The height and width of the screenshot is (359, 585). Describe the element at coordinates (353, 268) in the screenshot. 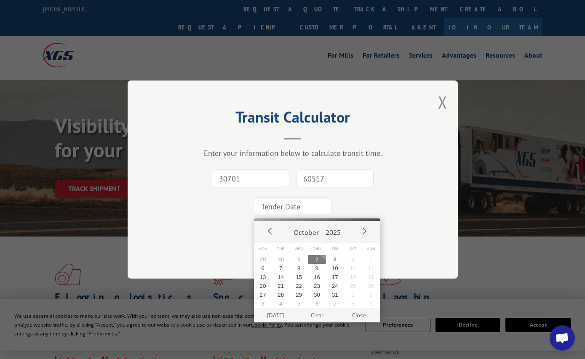

I see `button: 11` at that location.